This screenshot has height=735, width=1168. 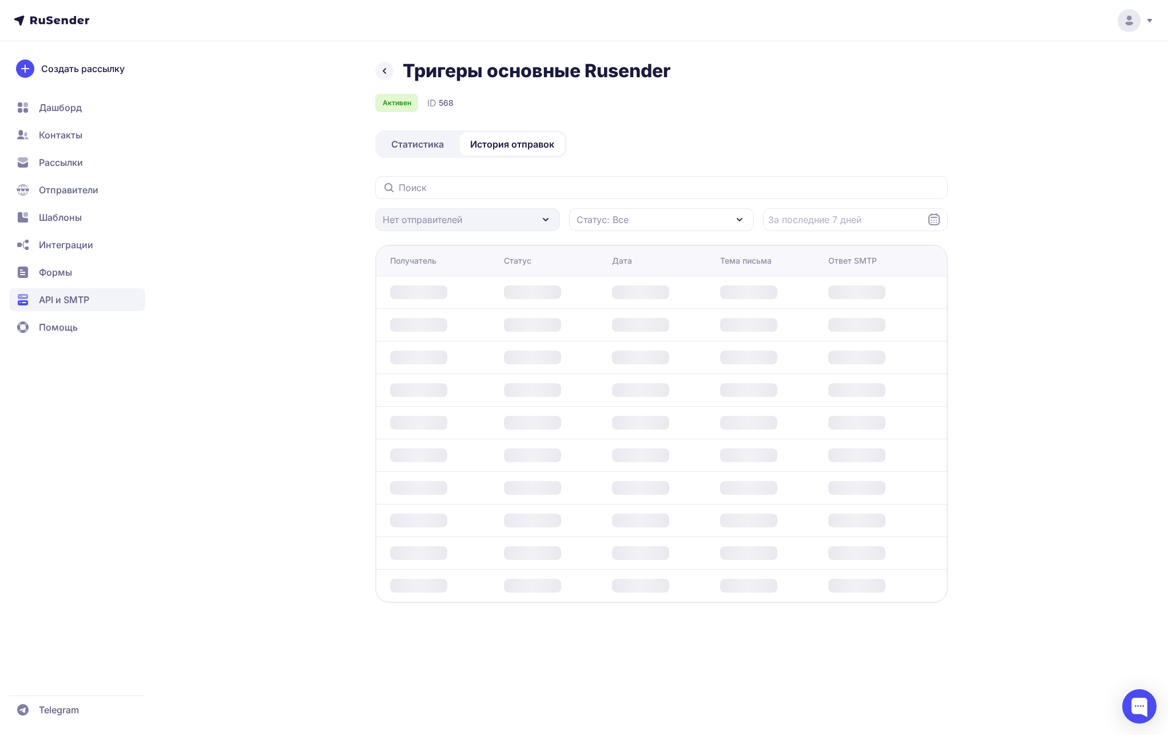 I want to click on span: Создать рассылку, so click(x=83, y=69).